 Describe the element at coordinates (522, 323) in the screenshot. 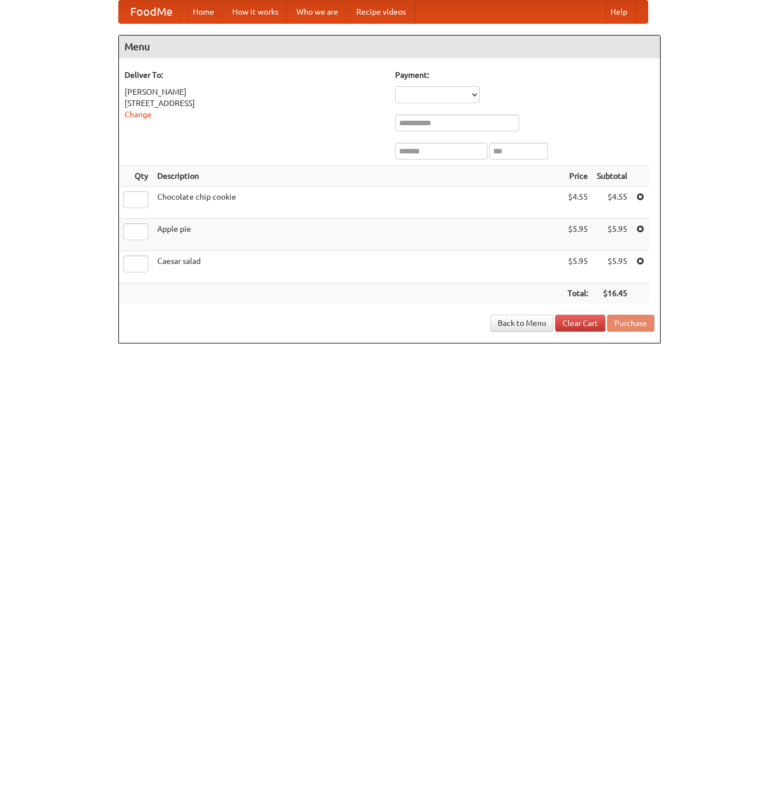

I see `a: Back to Menu` at that location.